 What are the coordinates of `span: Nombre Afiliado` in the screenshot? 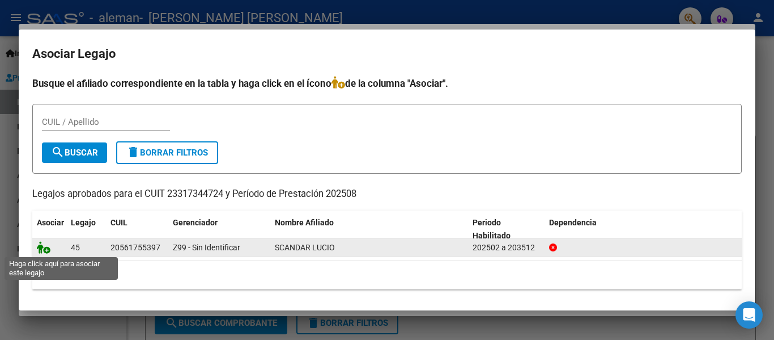 It's located at (304, 222).